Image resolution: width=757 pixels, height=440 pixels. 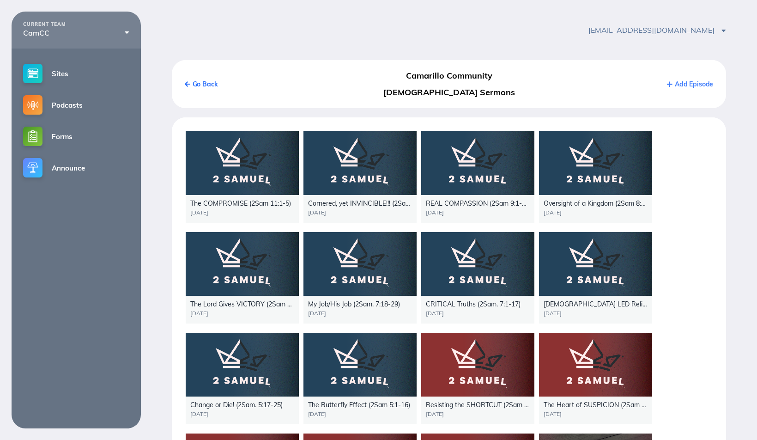 What do you see at coordinates (478, 304) in the screenshot?
I see `div: CRITICAL Truths (2Sam. 7:1-17)` at bounding box center [478, 304].